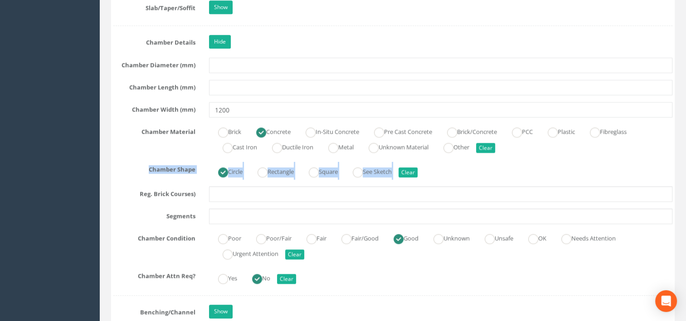 Image resolution: width=686 pixels, height=321 pixels. I want to click on label: Fibreglass, so click(604, 131).